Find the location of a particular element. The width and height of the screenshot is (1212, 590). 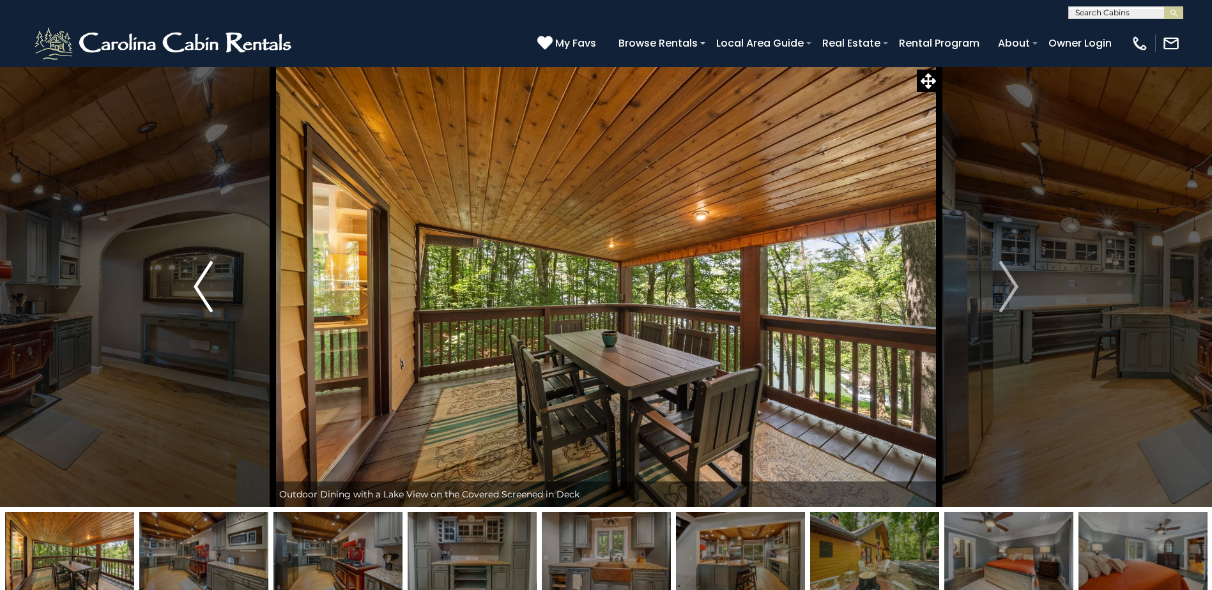

span: My Favs is located at coordinates (576, 43).